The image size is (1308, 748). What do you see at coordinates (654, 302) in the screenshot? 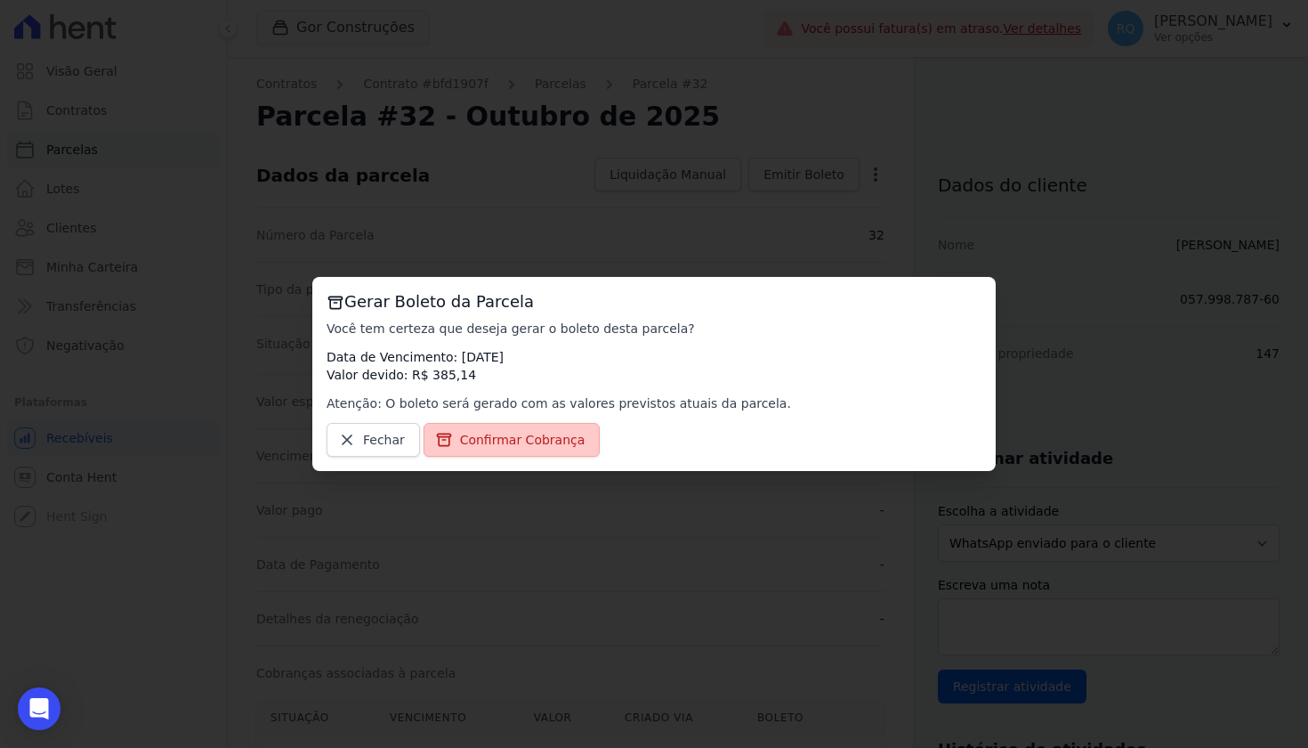
I see `h3: Gerar Boleto da Parcela` at bounding box center [654, 302].